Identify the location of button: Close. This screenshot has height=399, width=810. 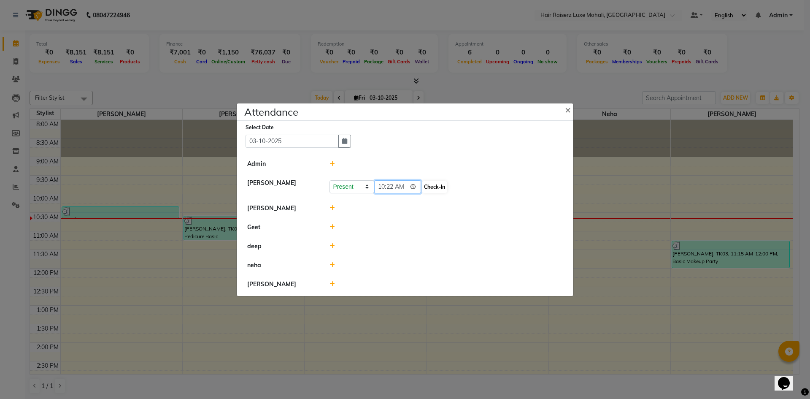
(569, 109).